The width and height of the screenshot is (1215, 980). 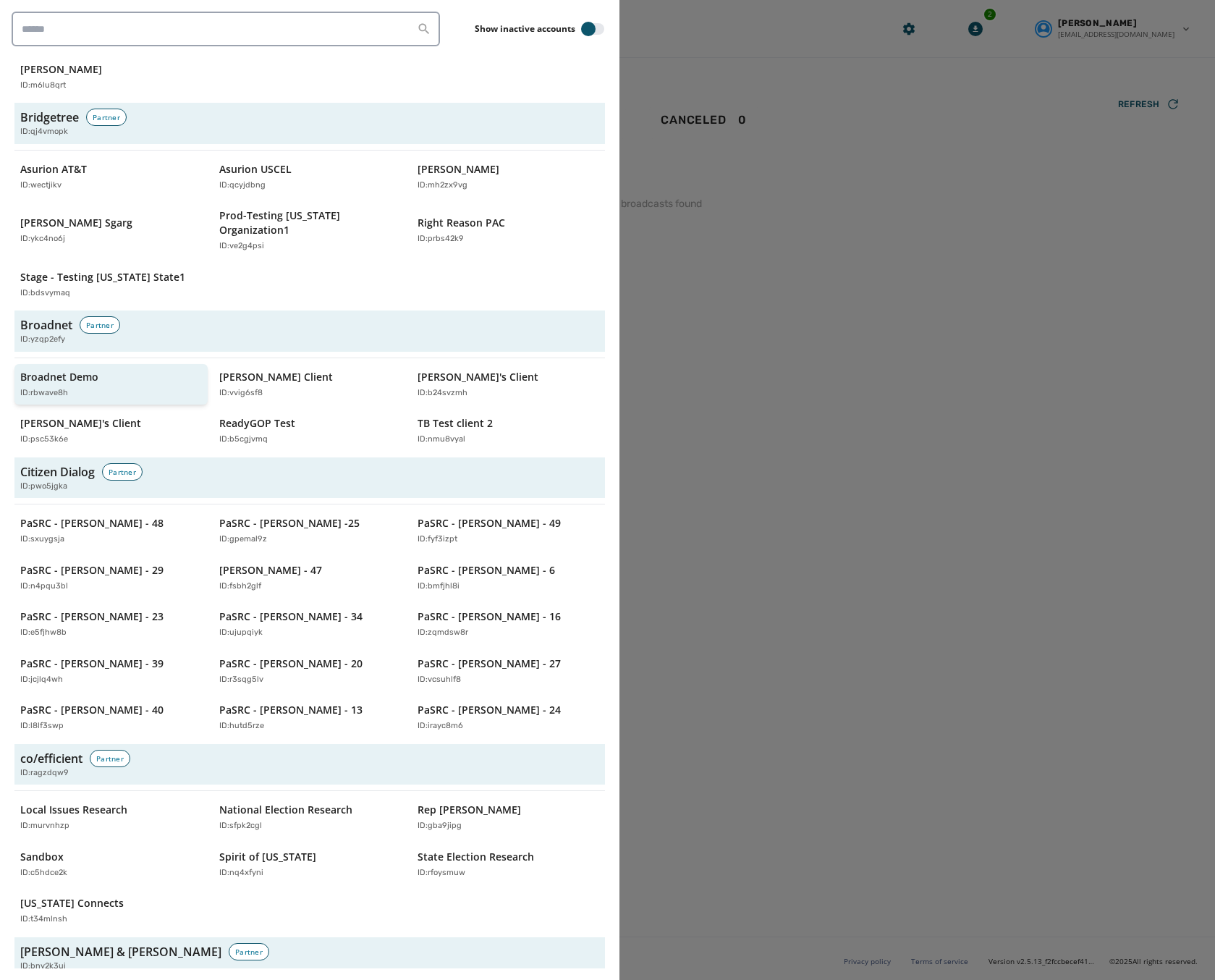 I want to click on p: ID: ykc4no6j, so click(x=43, y=239).